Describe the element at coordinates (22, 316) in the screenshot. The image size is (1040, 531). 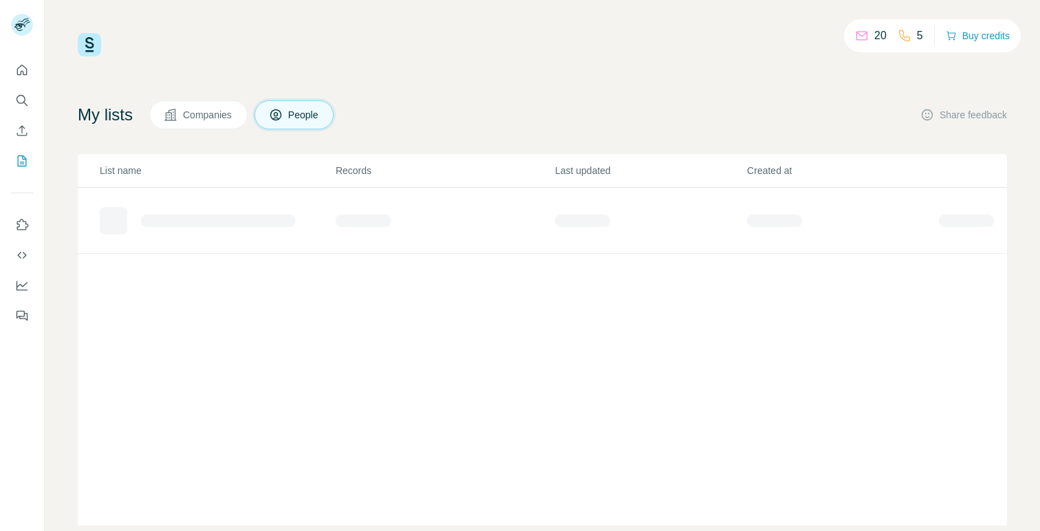
I see `button: Feedback` at that location.